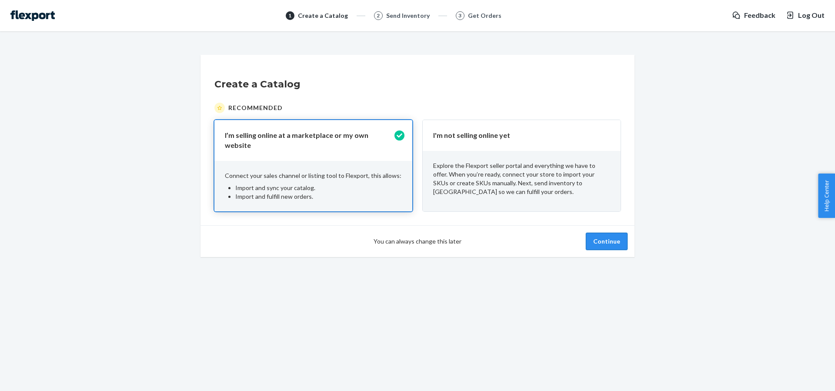 Image resolution: width=835 pixels, height=391 pixels. Describe the element at coordinates (805, 15) in the screenshot. I see `button: Log Out` at that location.